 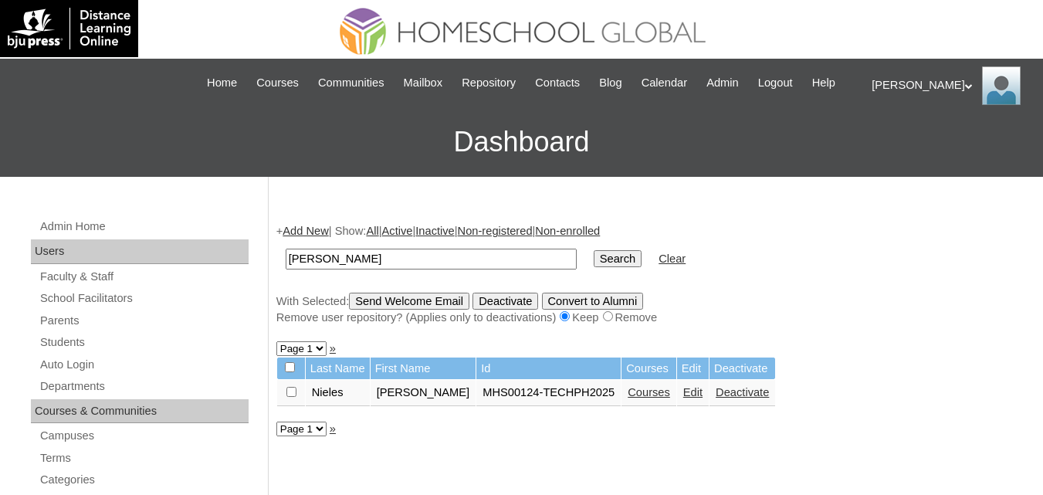 I want to click on td: MHS00124-TECHPH2025, so click(x=548, y=393).